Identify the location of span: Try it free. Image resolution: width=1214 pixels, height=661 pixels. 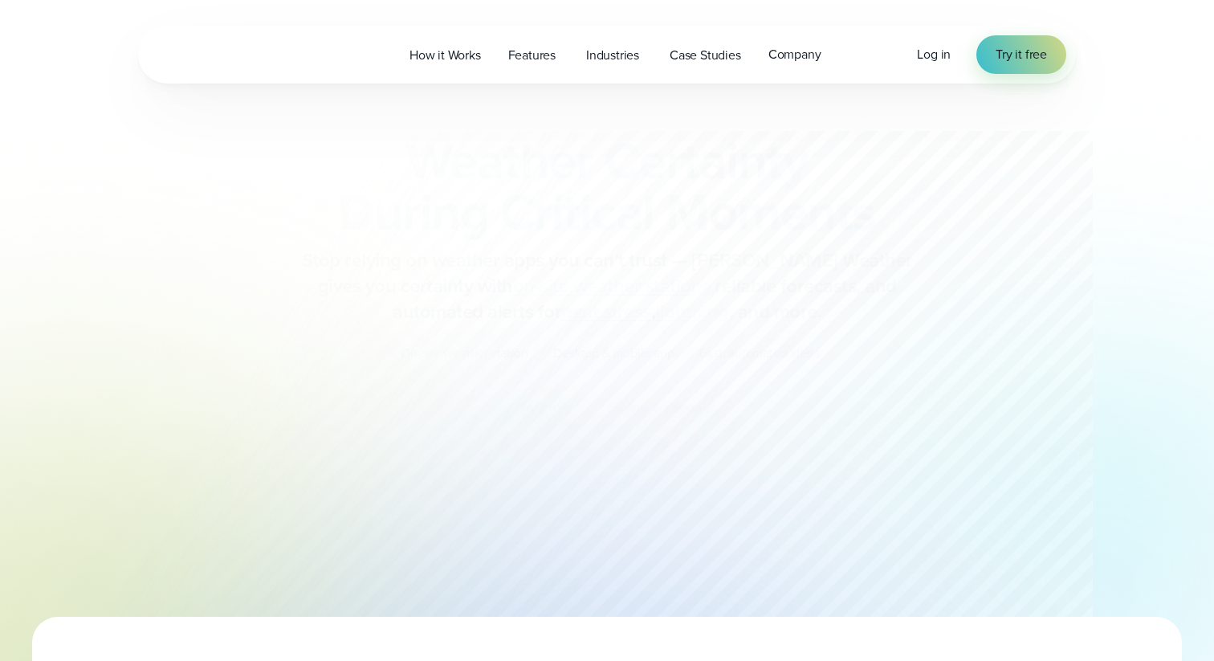
(1021, 55).